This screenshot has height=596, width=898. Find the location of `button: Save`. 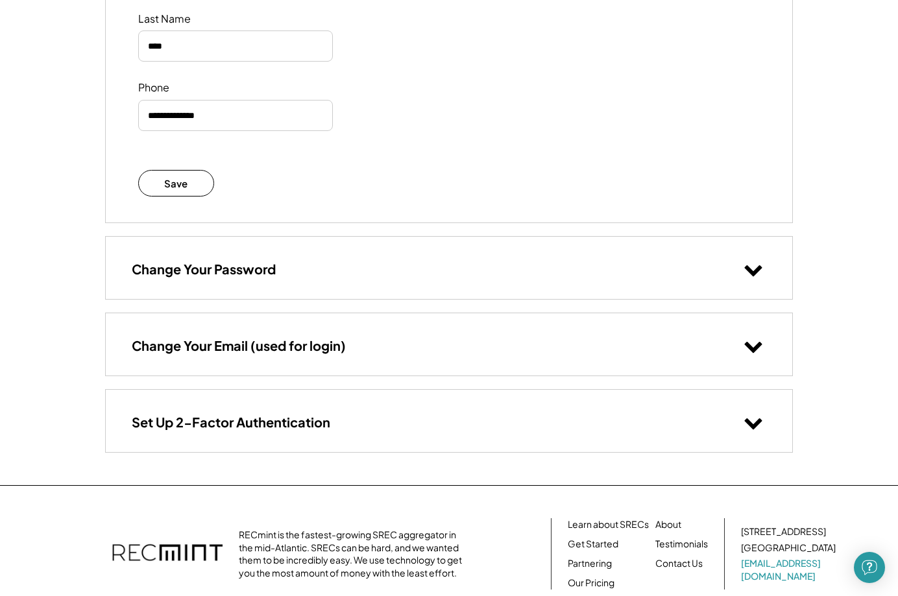

button: Save is located at coordinates (176, 183).